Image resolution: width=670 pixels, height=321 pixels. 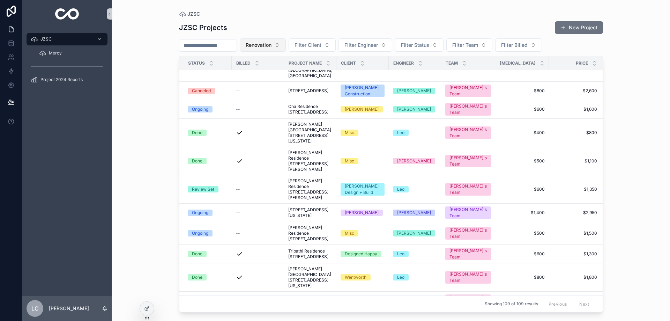 I want to click on div: Designed Happy, so click(x=361, y=254).